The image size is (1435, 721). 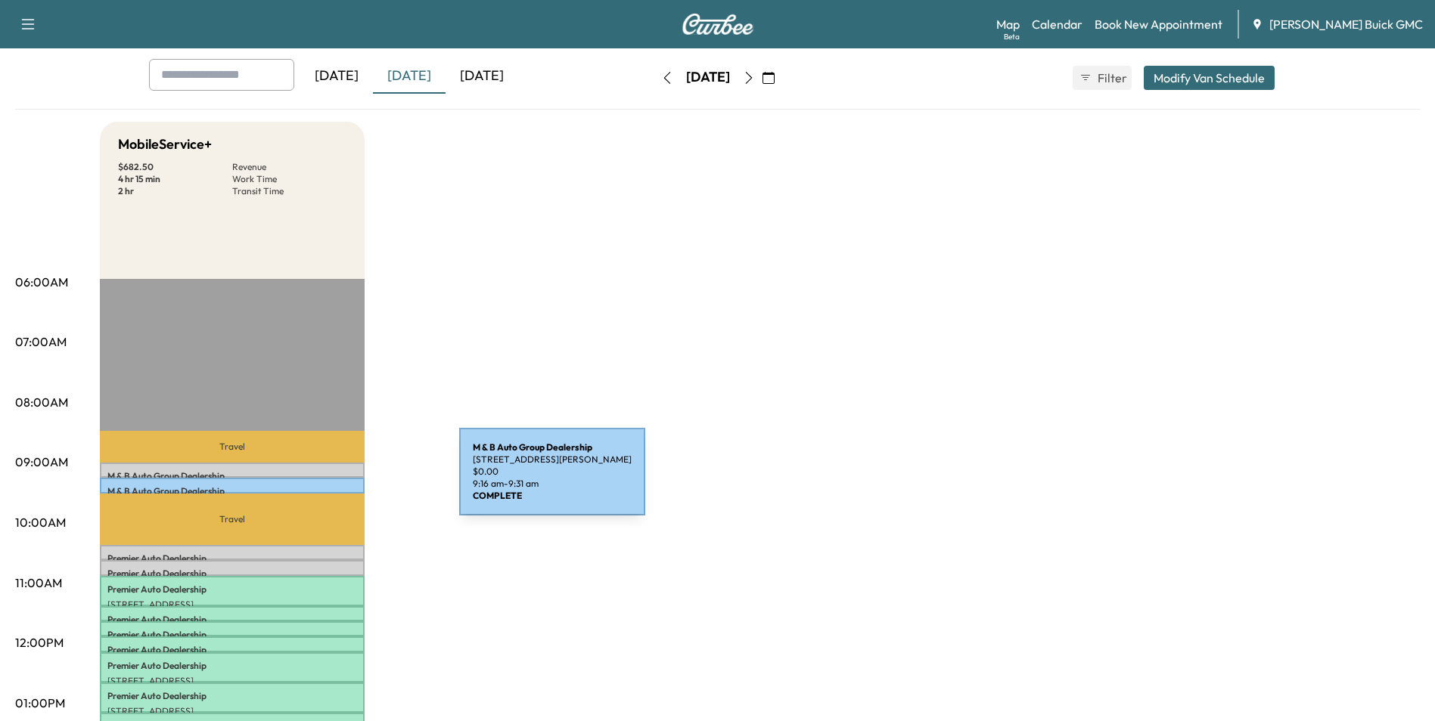 I want to click on button: Filter, so click(x=1102, y=78).